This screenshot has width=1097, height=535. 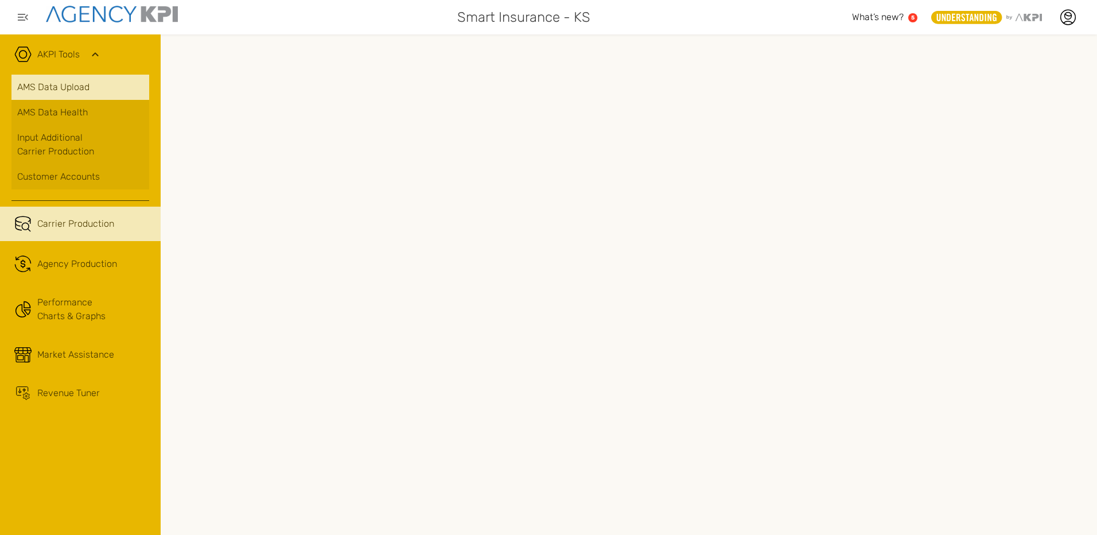 What do you see at coordinates (80, 87) in the screenshot?
I see `a: AMS Data Upload` at bounding box center [80, 87].